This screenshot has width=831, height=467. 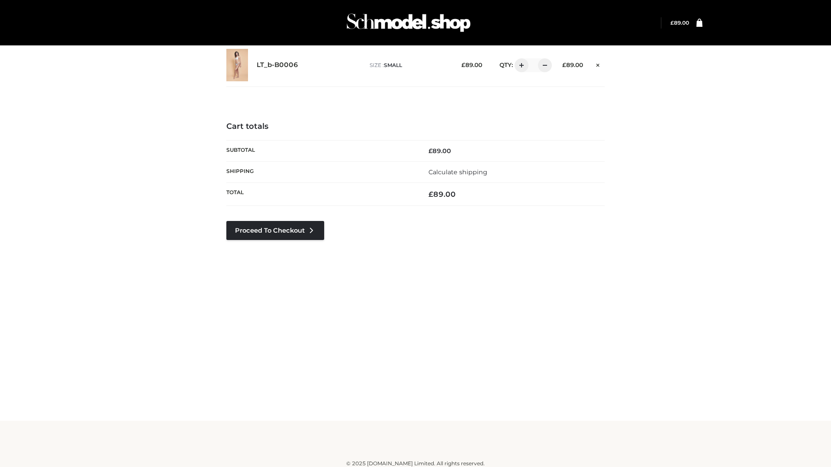 What do you see at coordinates (520, 65) in the screenshot?
I see `div: QTY:` at bounding box center [520, 65].